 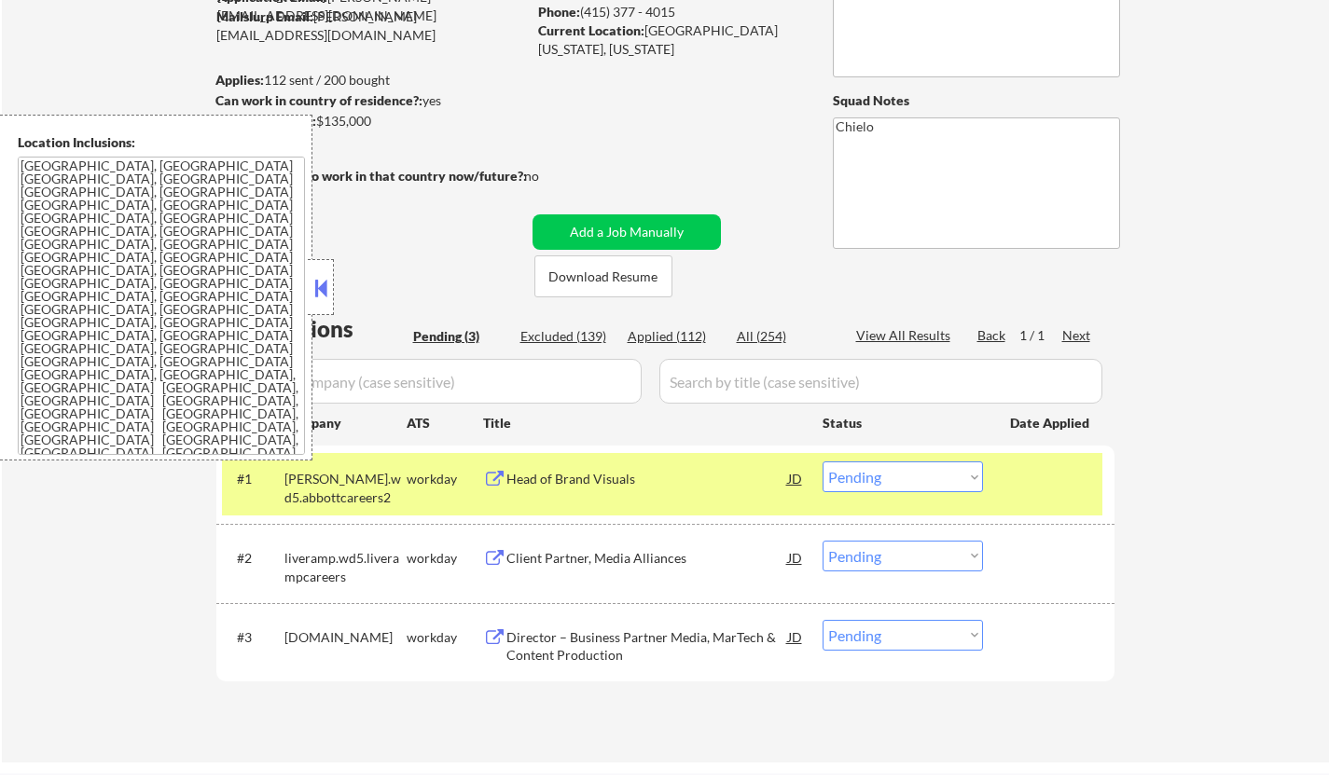 What do you see at coordinates (460, 337) in the screenshot?
I see `div: Pending (3)` at bounding box center [460, 337].